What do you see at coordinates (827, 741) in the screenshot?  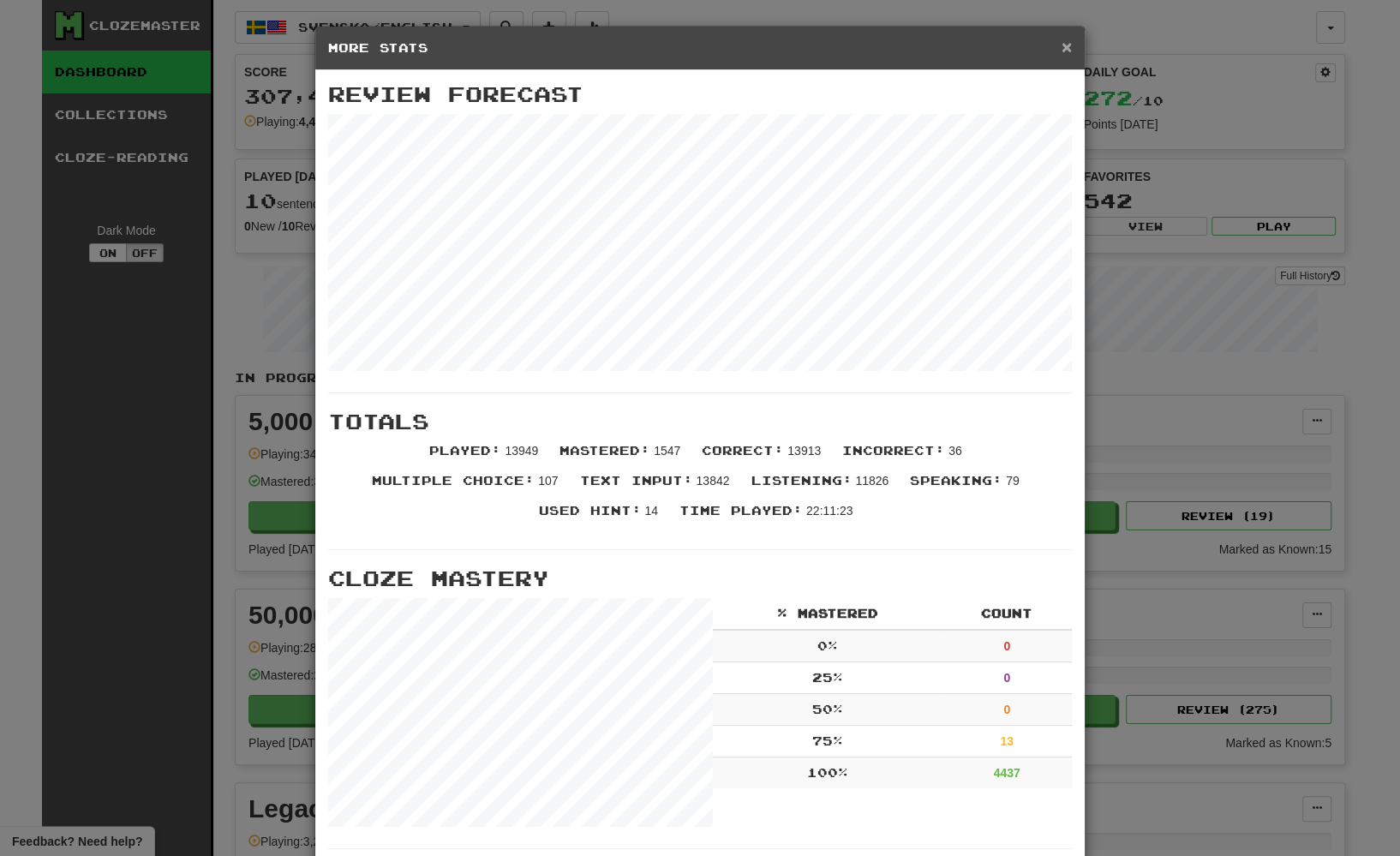 I see `td: 75 %` at bounding box center [827, 741].